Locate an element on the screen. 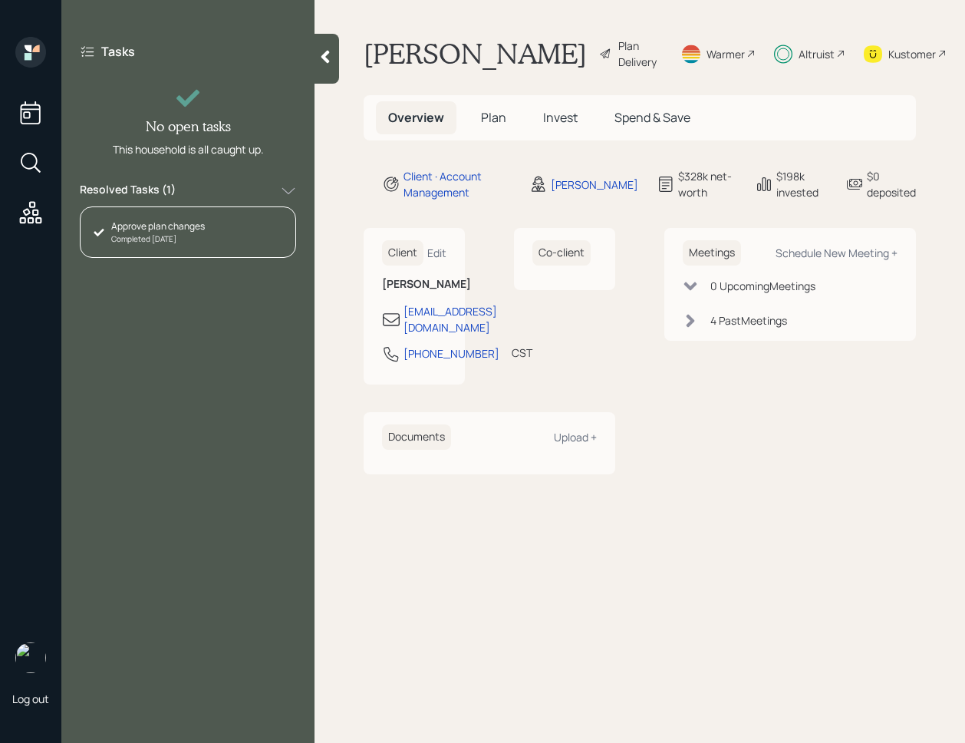  div: Altruist is located at coordinates (817, 54).